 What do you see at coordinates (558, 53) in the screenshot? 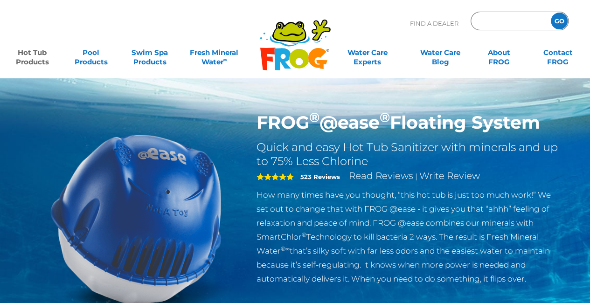
I see `a: ContactFROG` at bounding box center [558, 53].